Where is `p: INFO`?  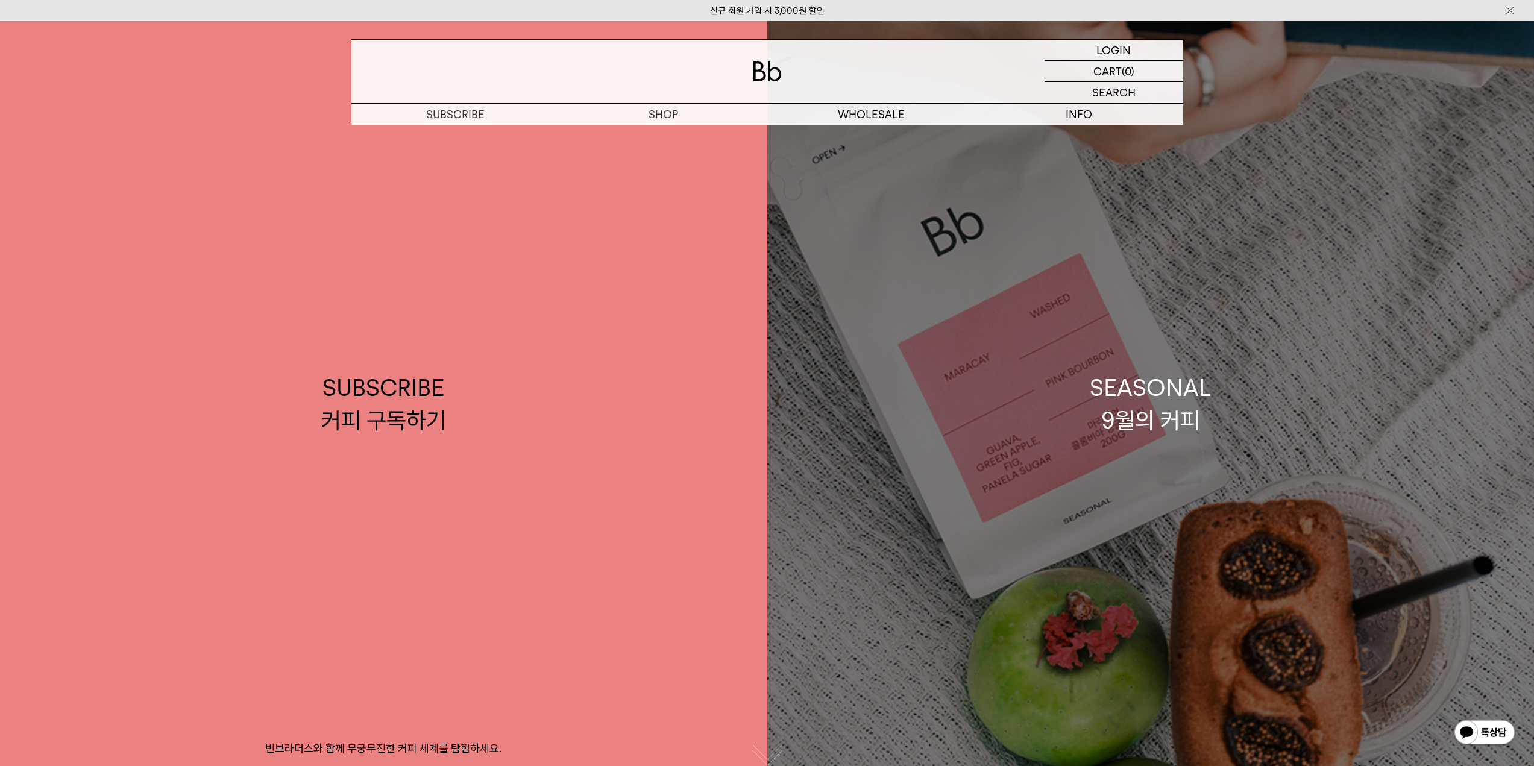
p: INFO is located at coordinates (1079, 114).